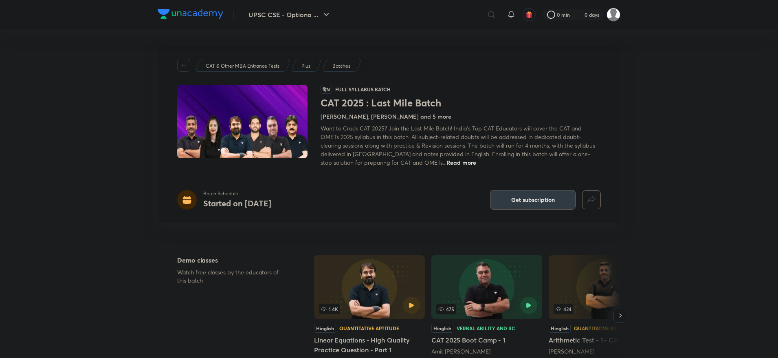 The height and width of the screenshot is (358, 778). Describe the element at coordinates (458, 145) in the screenshot. I see `span: Want to Crack CAT 2025? Join the Last Mile Batch! India's Top CAT Educators will cover the CAT an...` at that location.